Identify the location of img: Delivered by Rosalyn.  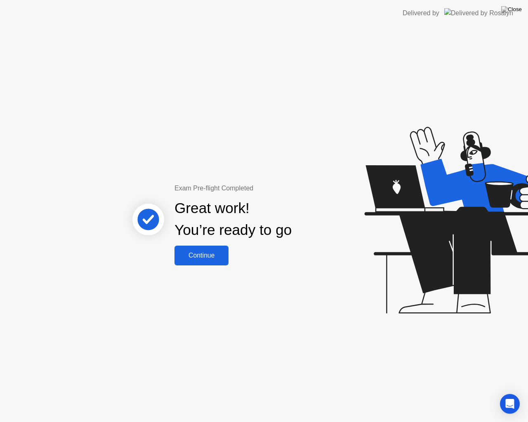
(478, 13).